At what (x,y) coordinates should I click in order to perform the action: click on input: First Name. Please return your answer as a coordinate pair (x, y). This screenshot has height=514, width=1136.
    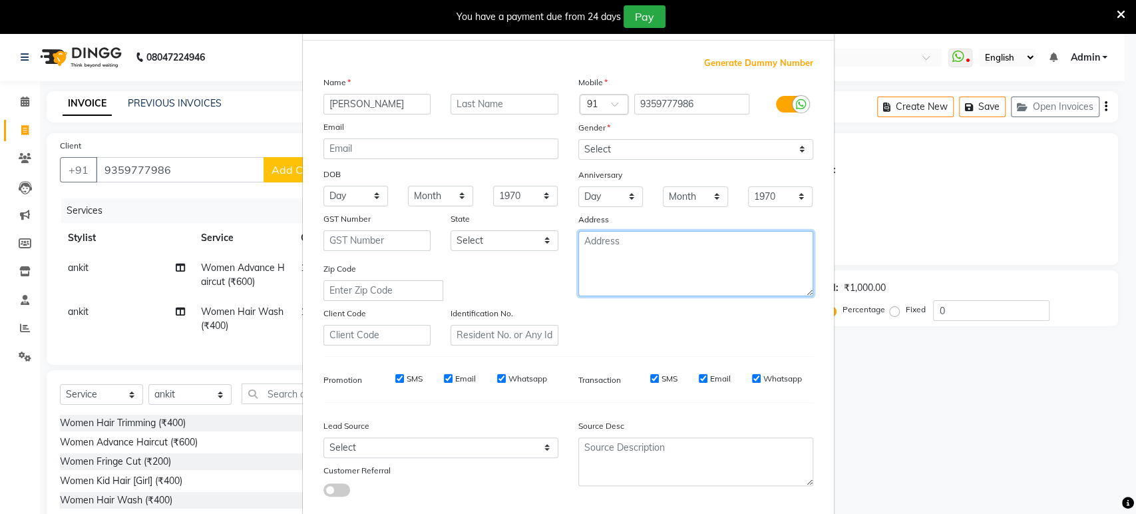
    Looking at the image, I should click on (377, 104).